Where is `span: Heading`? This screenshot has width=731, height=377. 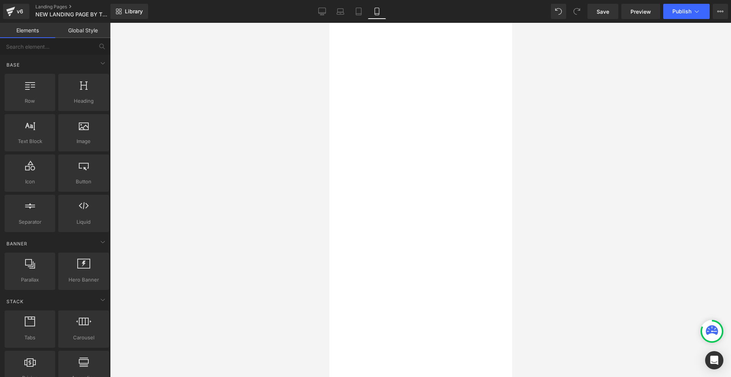 span: Heading is located at coordinates (83, 101).